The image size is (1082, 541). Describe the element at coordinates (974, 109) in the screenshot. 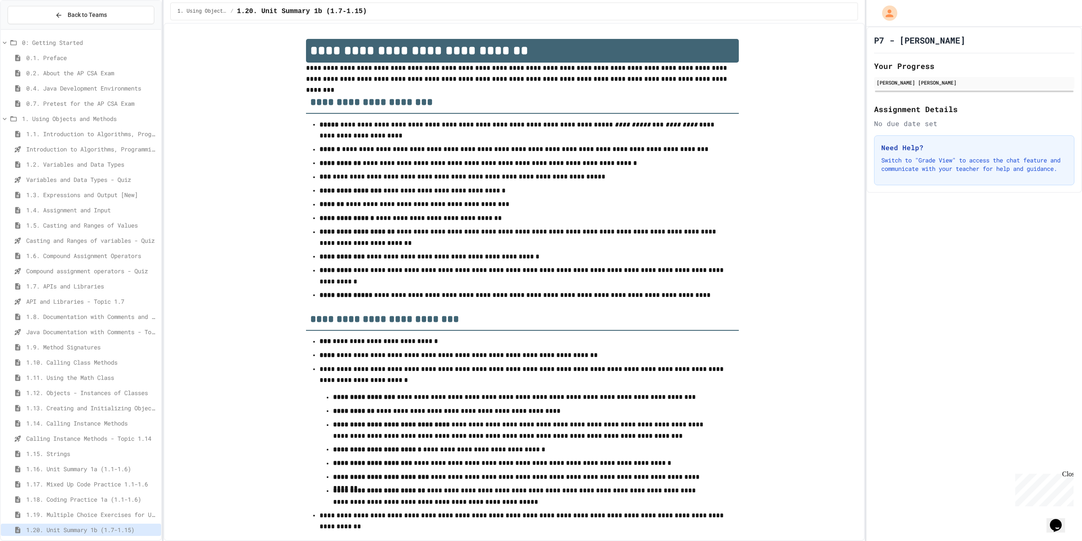

I see `h2: Assignment Details` at that location.